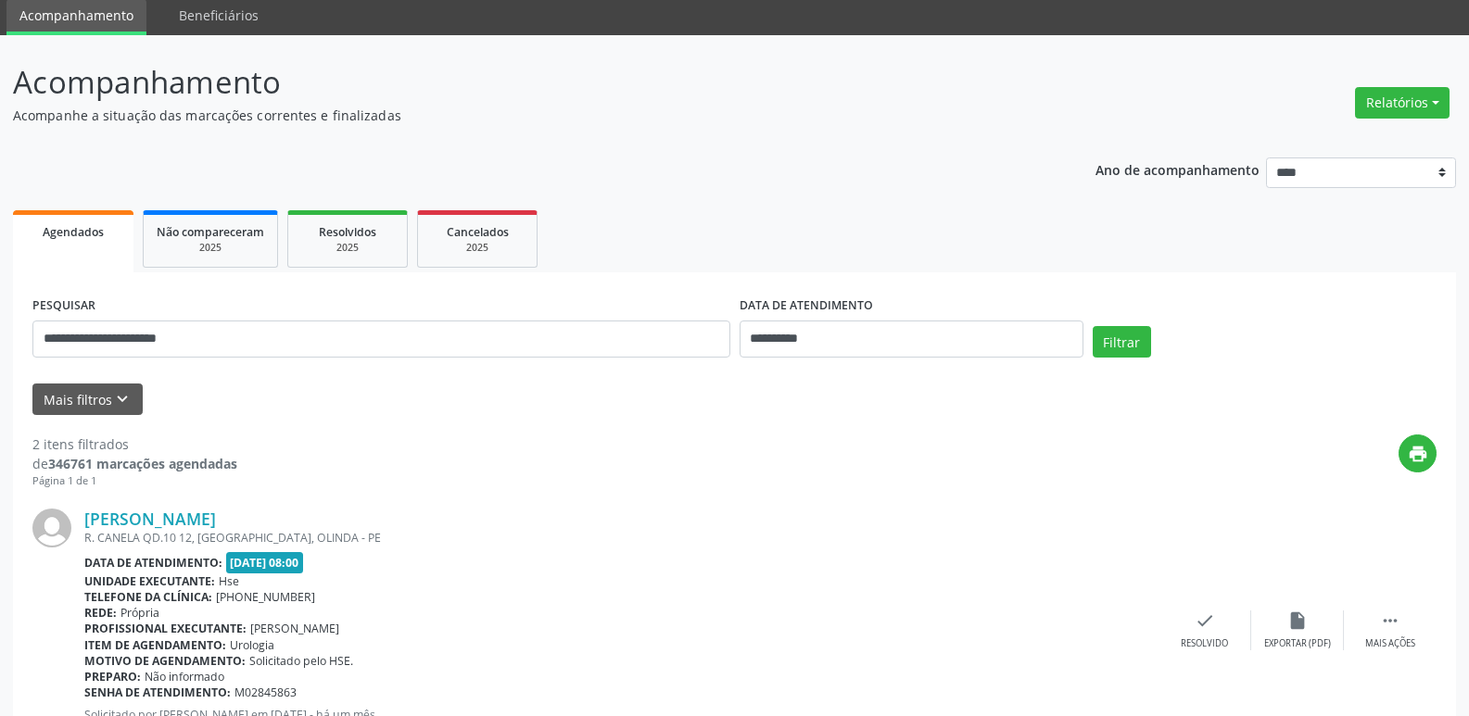  What do you see at coordinates (134, 463) in the screenshot?
I see `div: de` at bounding box center [134, 463].